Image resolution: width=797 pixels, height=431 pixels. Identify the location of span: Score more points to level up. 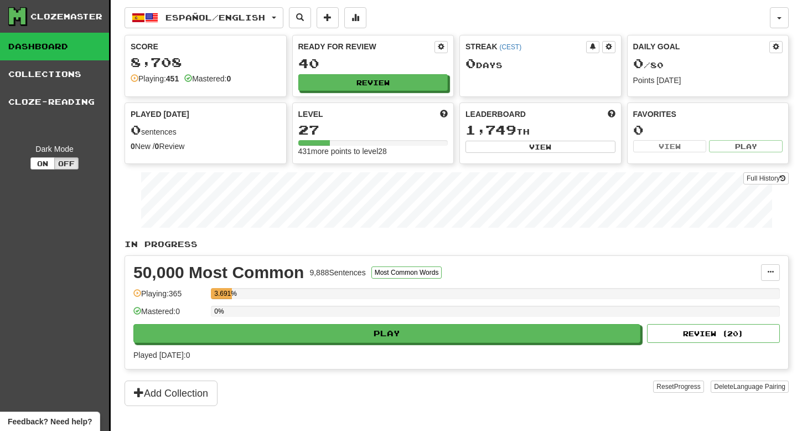
(444, 114).